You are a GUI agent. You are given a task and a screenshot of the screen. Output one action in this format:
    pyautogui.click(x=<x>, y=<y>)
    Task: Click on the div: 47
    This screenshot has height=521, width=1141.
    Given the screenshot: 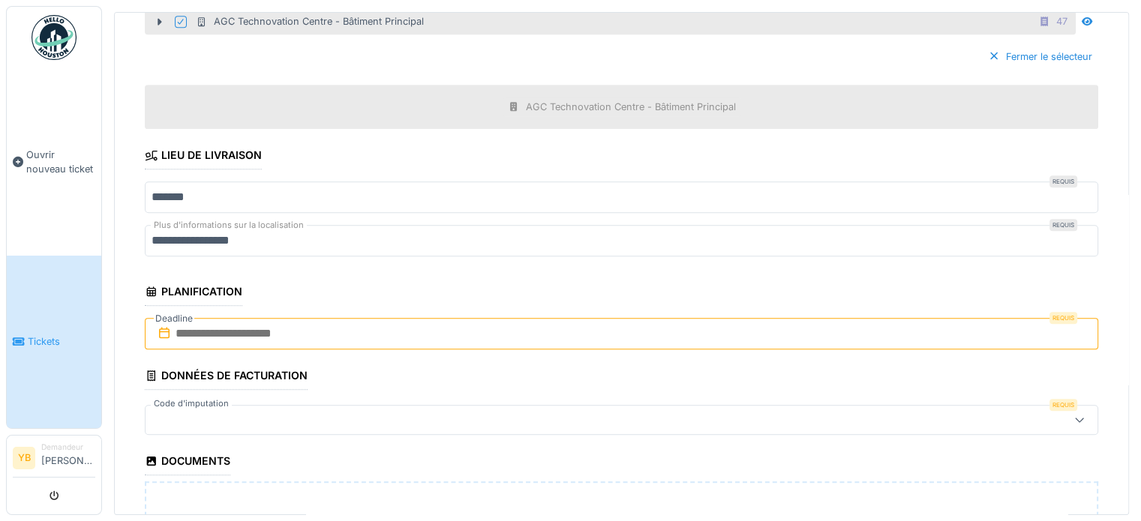 What is the action you would take?
    pyautogui.click(x=1062, y=21)
    